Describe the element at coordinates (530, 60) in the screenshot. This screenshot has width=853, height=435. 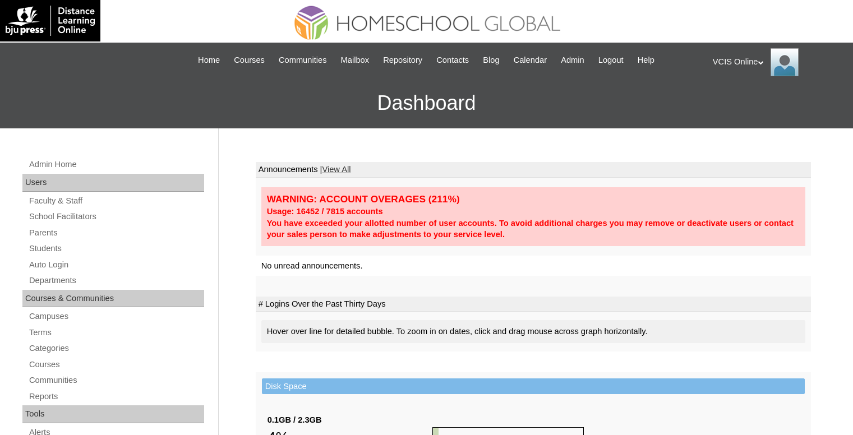
I see `span: Calendar` at that location.